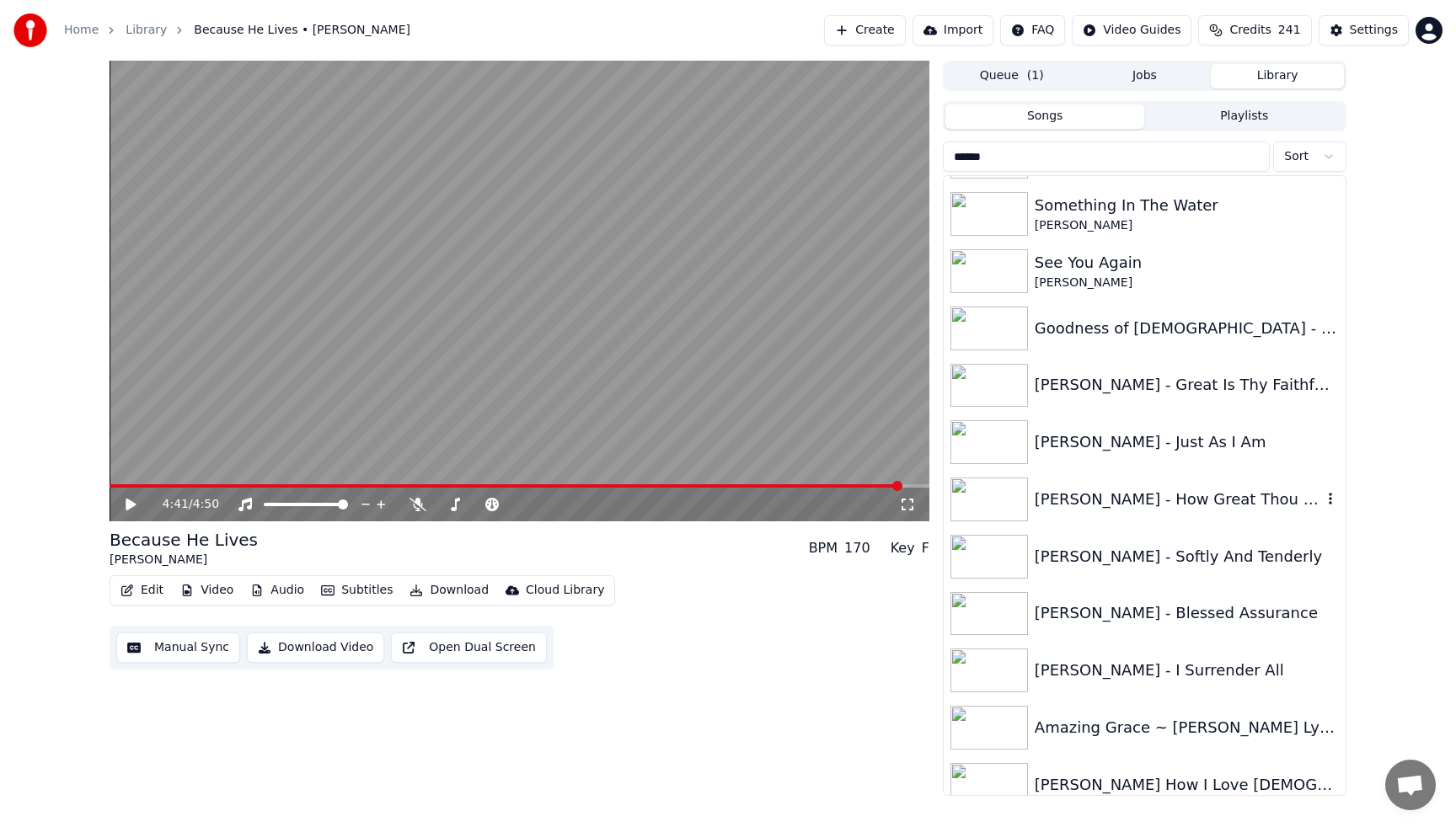 This screenshot has width=1456, height=827. I want to click on button: Download, so click(449, 591).